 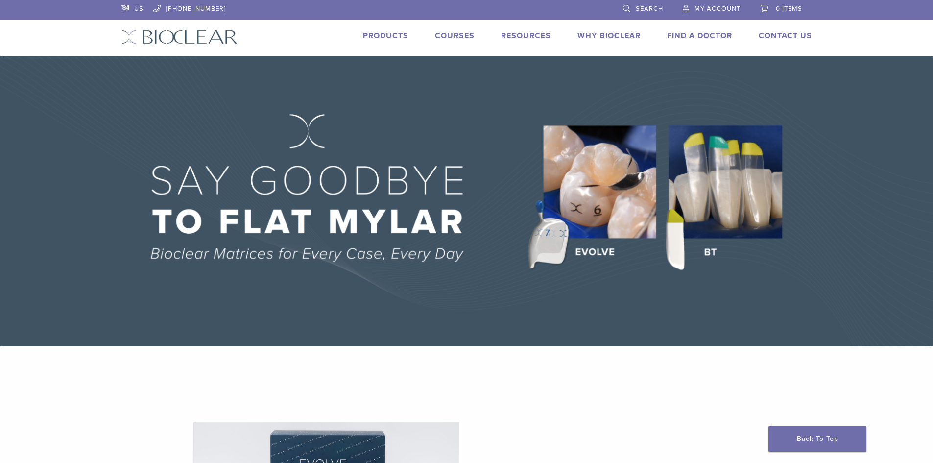 I want to click on span: 0 items, so click(x=789, y=9).